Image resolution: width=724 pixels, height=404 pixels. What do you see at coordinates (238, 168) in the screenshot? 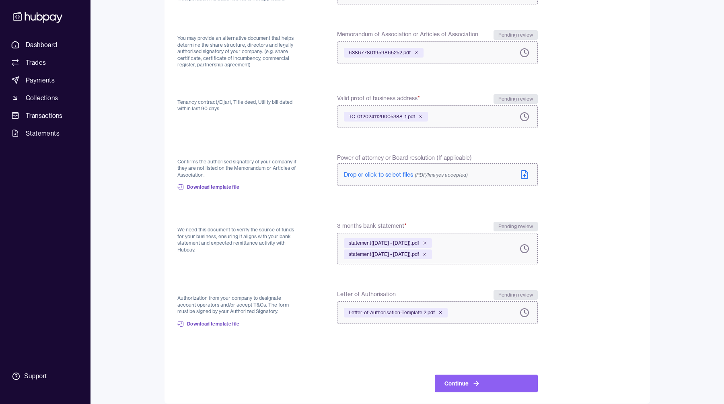
I see `p: Confirms the authorised signatory of your company if they are not listed on the Memorandum or Art...` at bounding box center [238, 168].